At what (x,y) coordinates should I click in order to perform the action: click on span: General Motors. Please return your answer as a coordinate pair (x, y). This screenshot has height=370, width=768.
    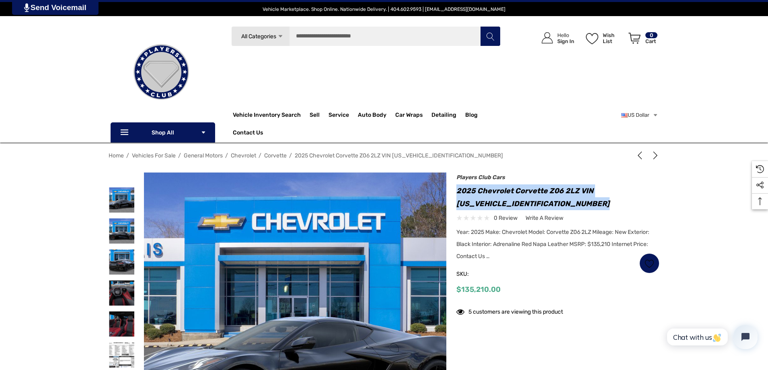
    Looking at the image, I should click on (203, 155).